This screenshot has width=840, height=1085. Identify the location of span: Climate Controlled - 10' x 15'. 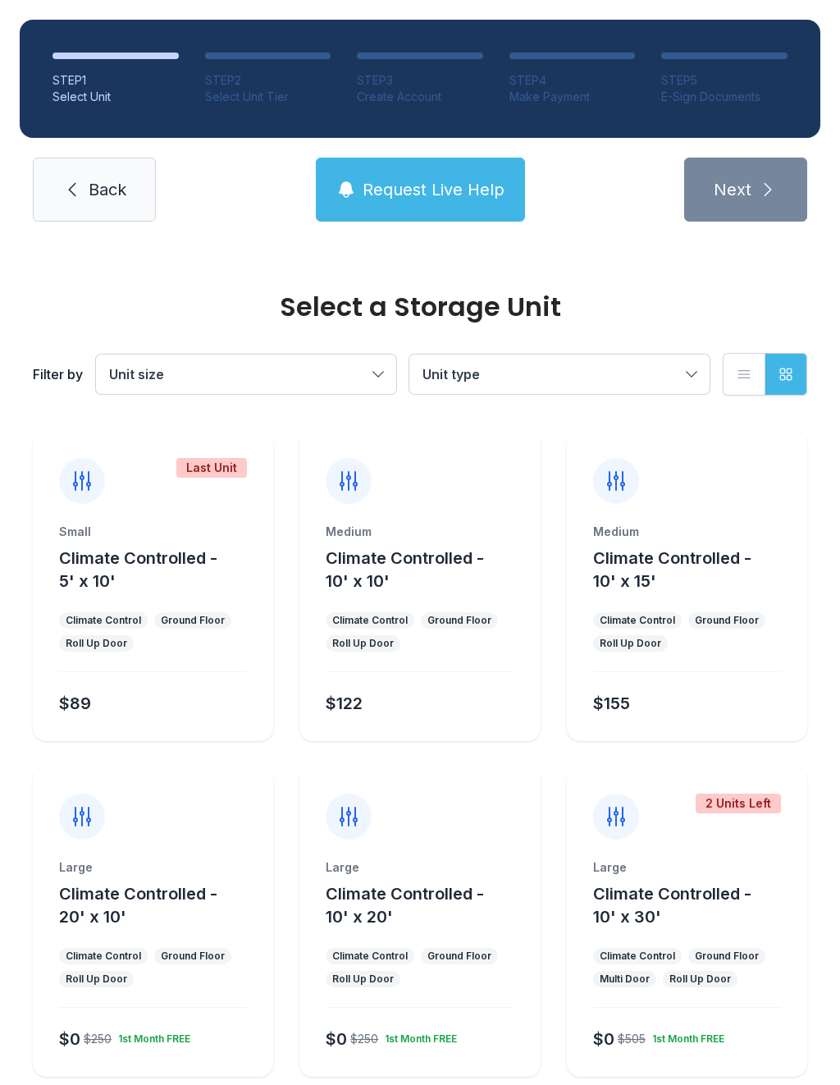
(672, 570).